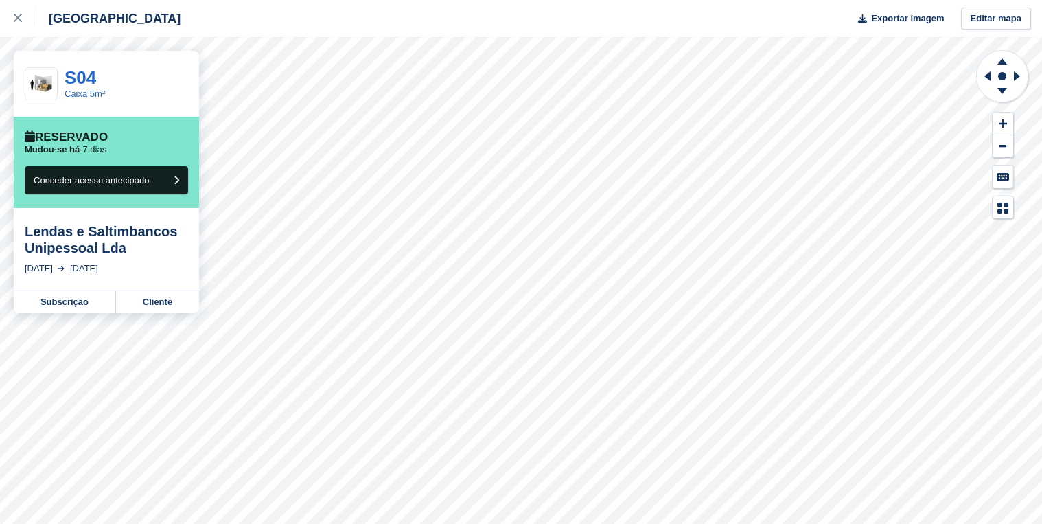  I want to click on img: 50-sqft-unit.jpg, so click(41, 84).